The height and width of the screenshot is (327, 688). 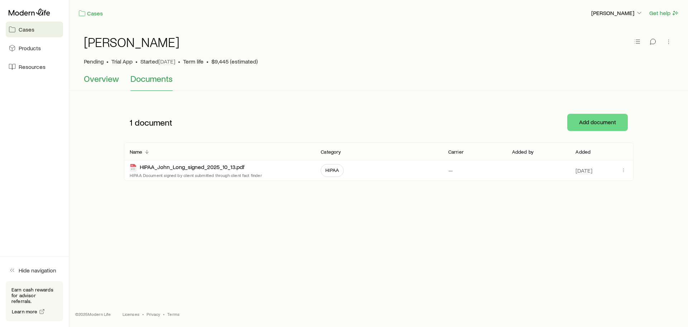 I want to click on span: Cases, so click(x=27, y=29).